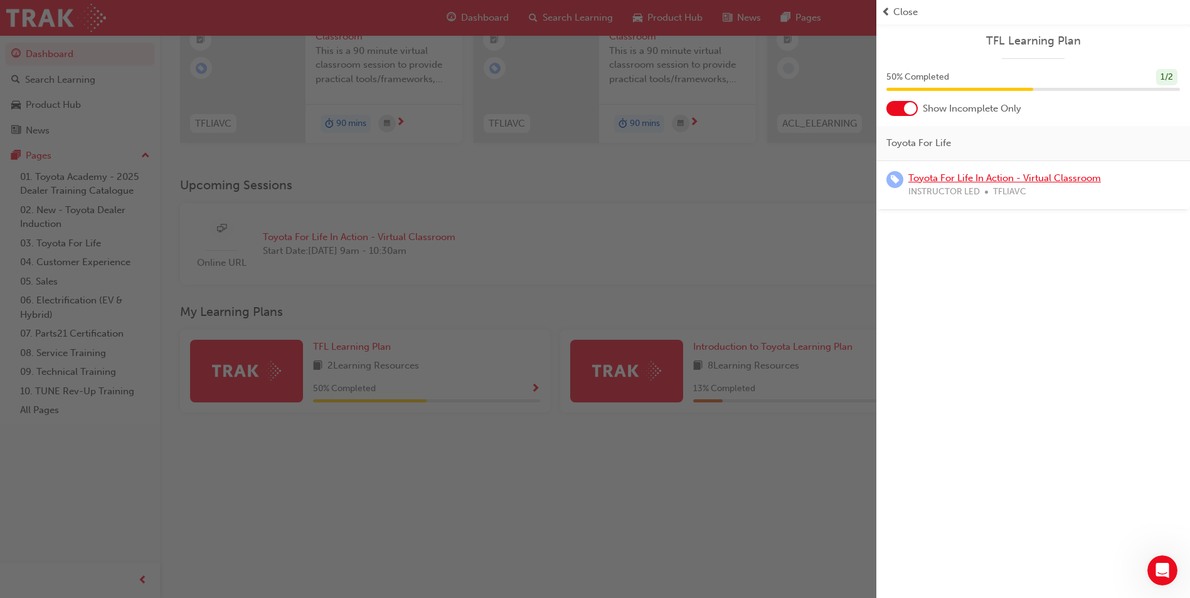  What do you see at coordinates (1033, 41) in the screenshot?
I see `a: TFL Learning Plan` at bounding box center [1033, 41].